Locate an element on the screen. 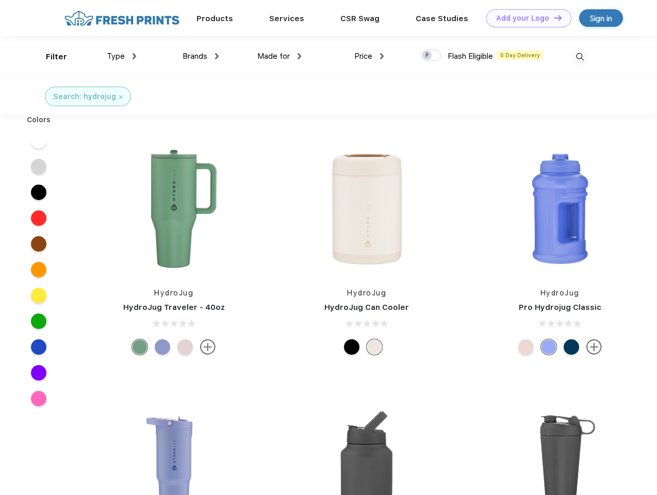 This screenshot has width=657, height=495. a: Pro Hydrojug Classic is located at coordinates (560, 307).